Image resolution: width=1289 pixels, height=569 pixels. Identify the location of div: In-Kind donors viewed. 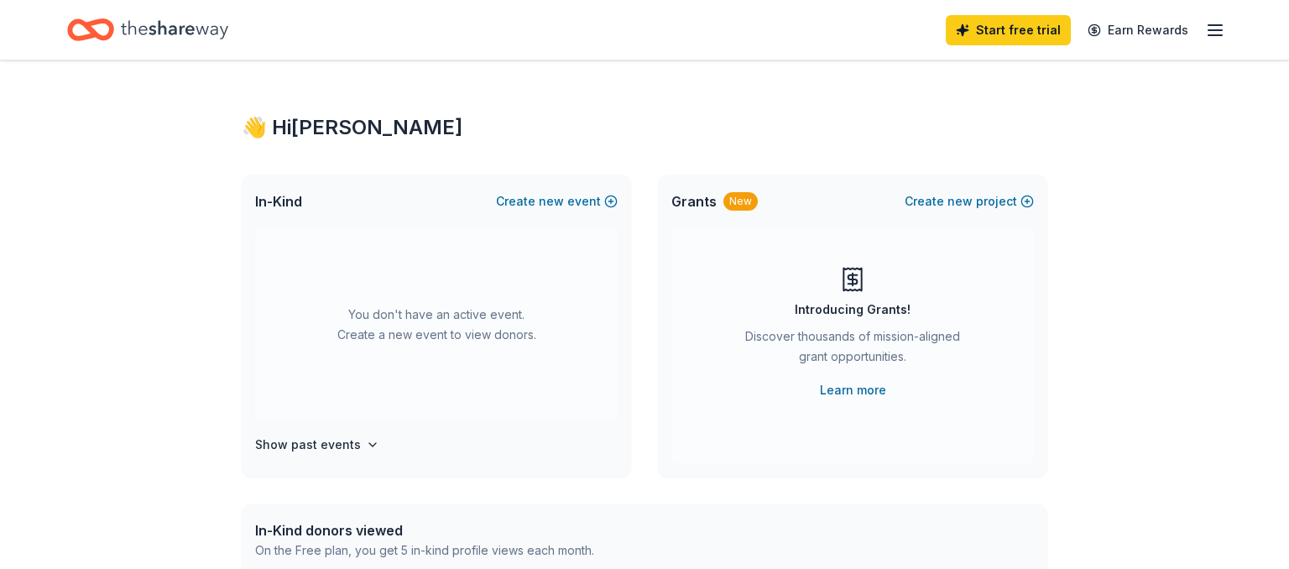
(425, 531).